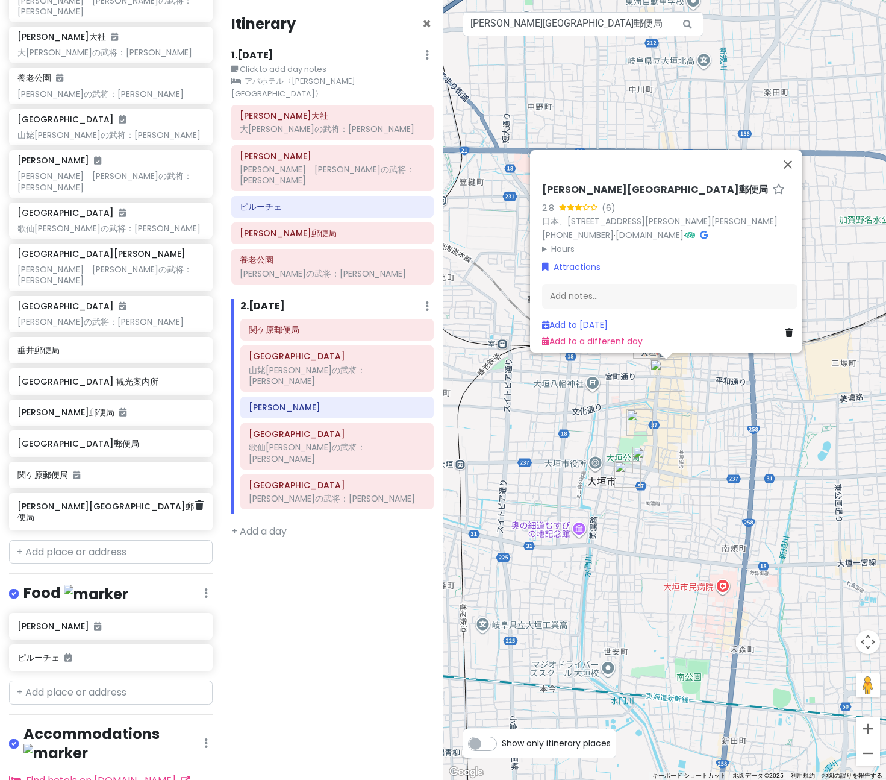  Describe the element at coordinates (337, 356) in the screenshot. I see `h6: 関ヶ原駅前観光交流館` at that location.